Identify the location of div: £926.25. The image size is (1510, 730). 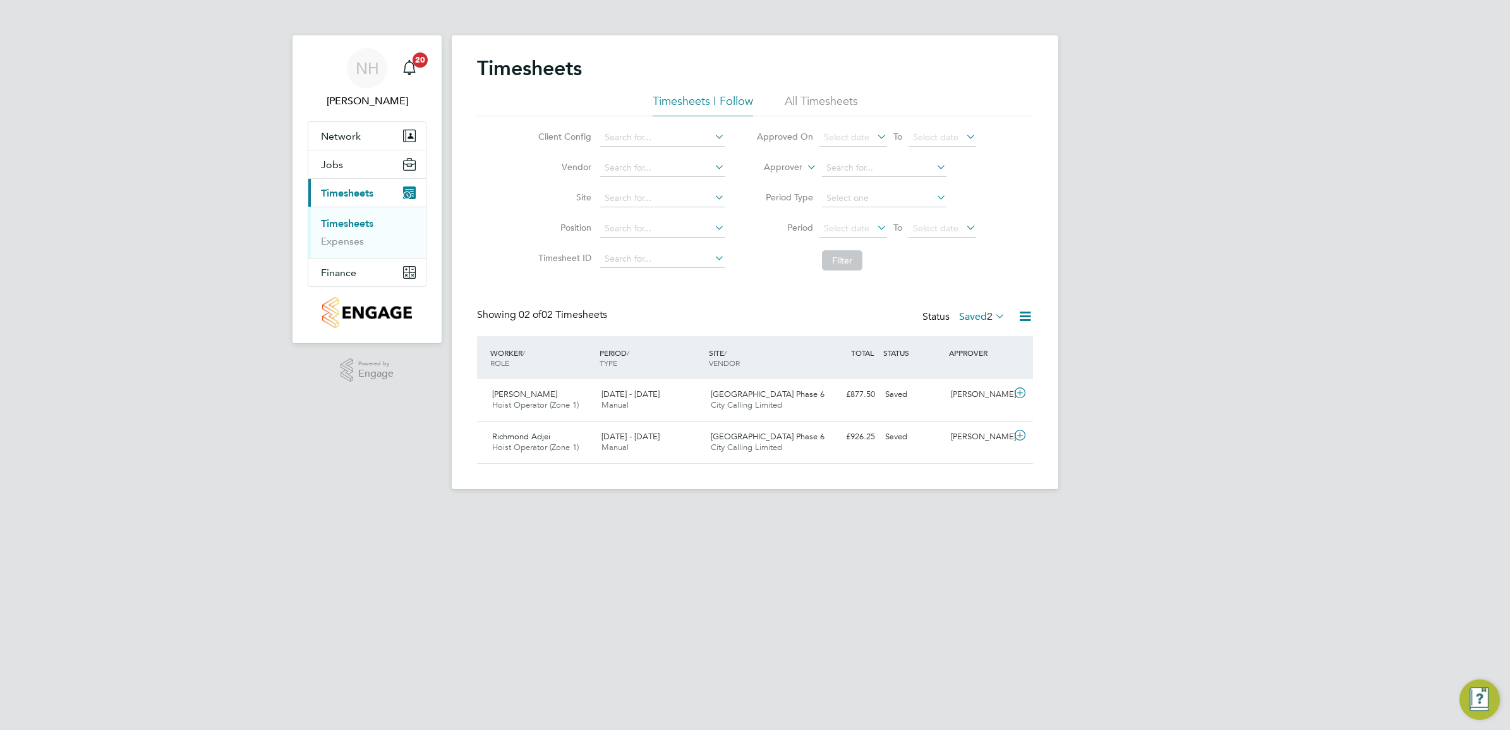
(847, 437).